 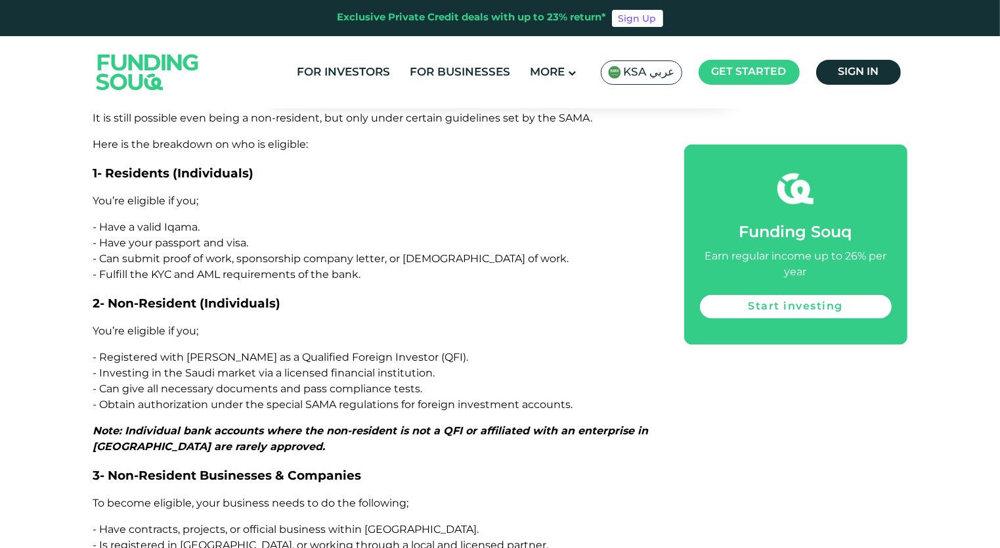 I want to click on div: Exclusive Private Credit deals with up to 23% return*, so click(x=472, y=18).